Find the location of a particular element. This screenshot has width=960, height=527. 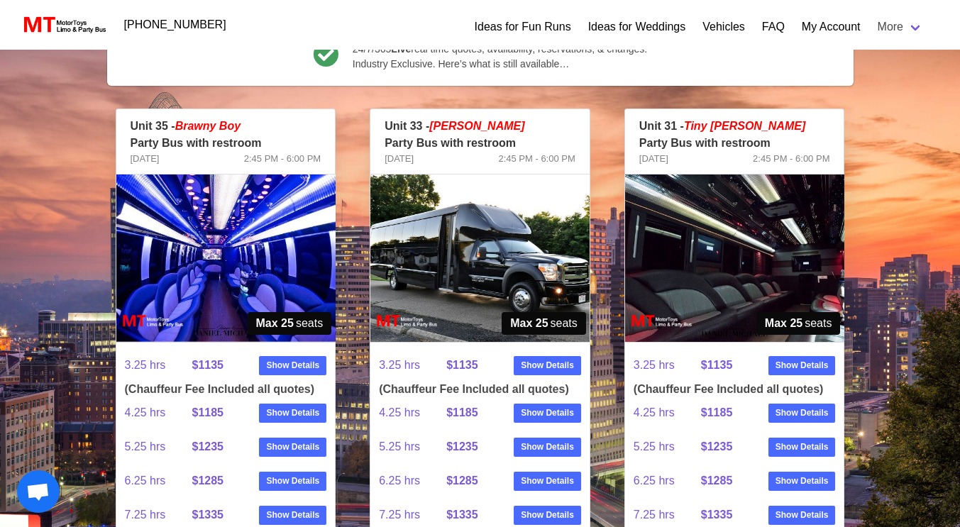

a: Ideas for Fun Runs is located at coordinates (523, 27).